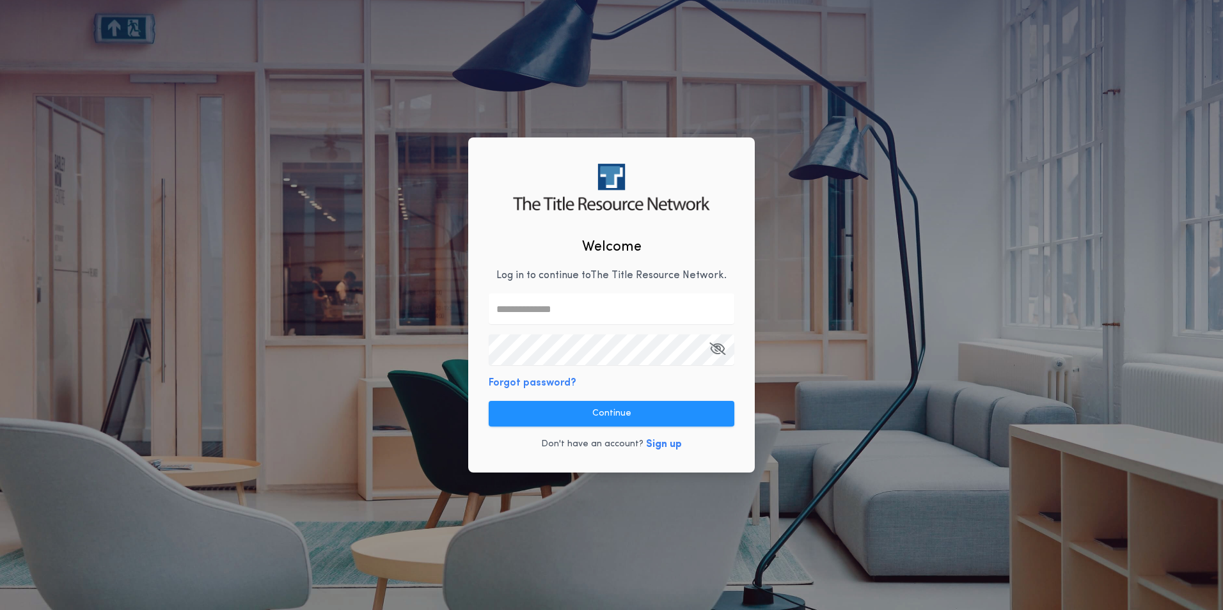 The height and width of the screenshot is (610, 1223). What do you see at coordinates (664, 444) in the screenshot?
I see `button: Sign up` at bounding box center [664, 444].